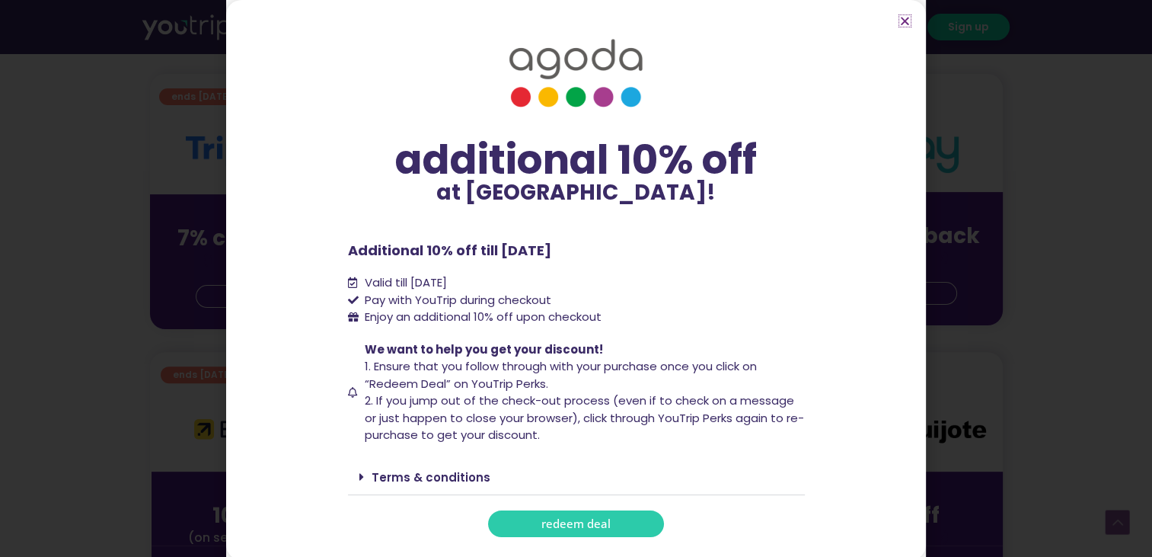 The image size is (1152, 557). Describe the element at coordinates (905, 21) in the screenshot. I see `a: Close` at that location.